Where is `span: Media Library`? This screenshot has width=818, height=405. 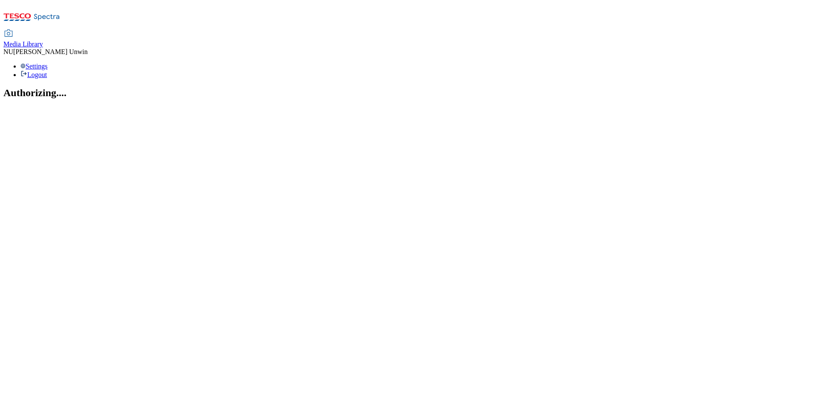 span: Media Library is located at coordinates (23, 44).